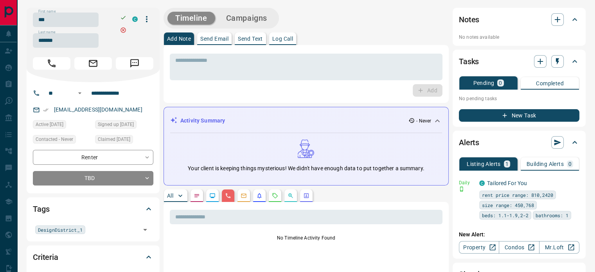 The height and width of the screenshot is (272, 595). I want to click on svg: Agent Actions, so click(307, 196).